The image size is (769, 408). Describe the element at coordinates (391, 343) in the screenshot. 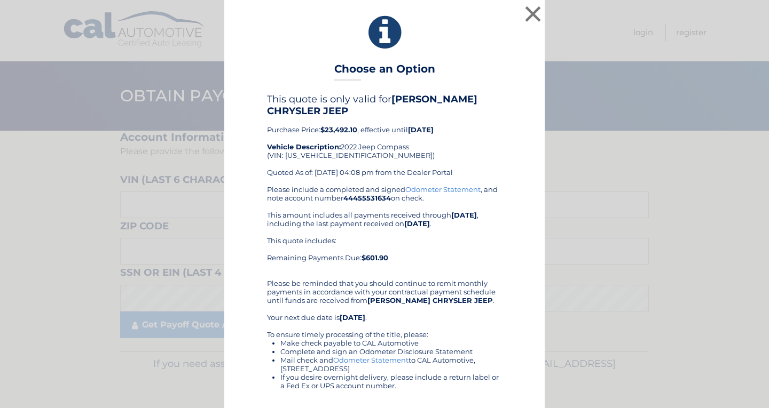

I see `li: Make check payable to CAL Automotive` at that location.